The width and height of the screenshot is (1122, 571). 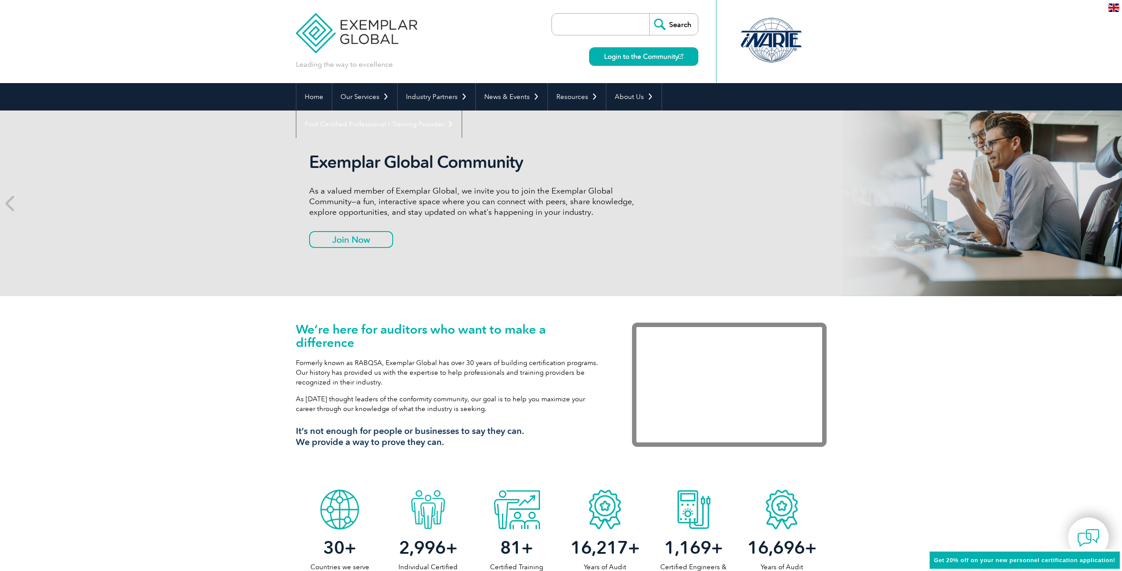 What do you see at coordinates (422, 548) in the screenshot?
I see `span: 2,996` at bounding box center [422, 548].